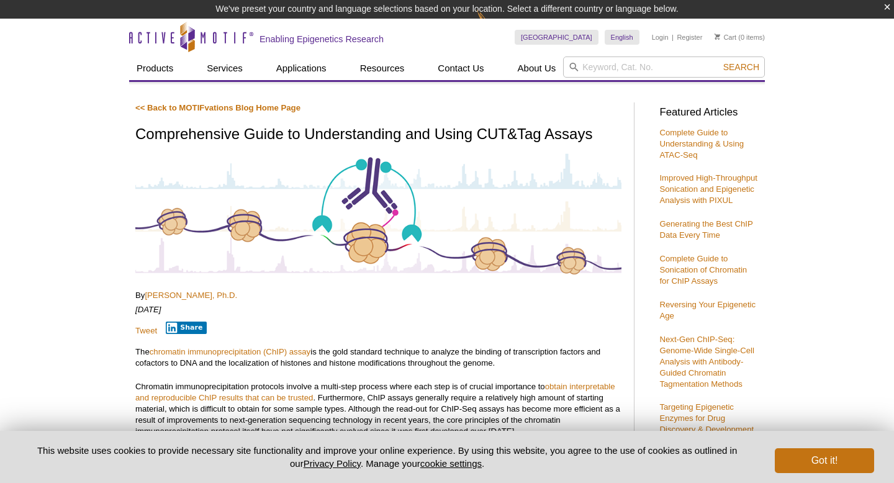 Image resolution: width=894 pixels, height=483 pixels. Describe the element at coordinates (378, 135) in the screenshot. I see `h1: Comprehensive Guide to Understanding and Using CUT&Tag Assays` at that location.